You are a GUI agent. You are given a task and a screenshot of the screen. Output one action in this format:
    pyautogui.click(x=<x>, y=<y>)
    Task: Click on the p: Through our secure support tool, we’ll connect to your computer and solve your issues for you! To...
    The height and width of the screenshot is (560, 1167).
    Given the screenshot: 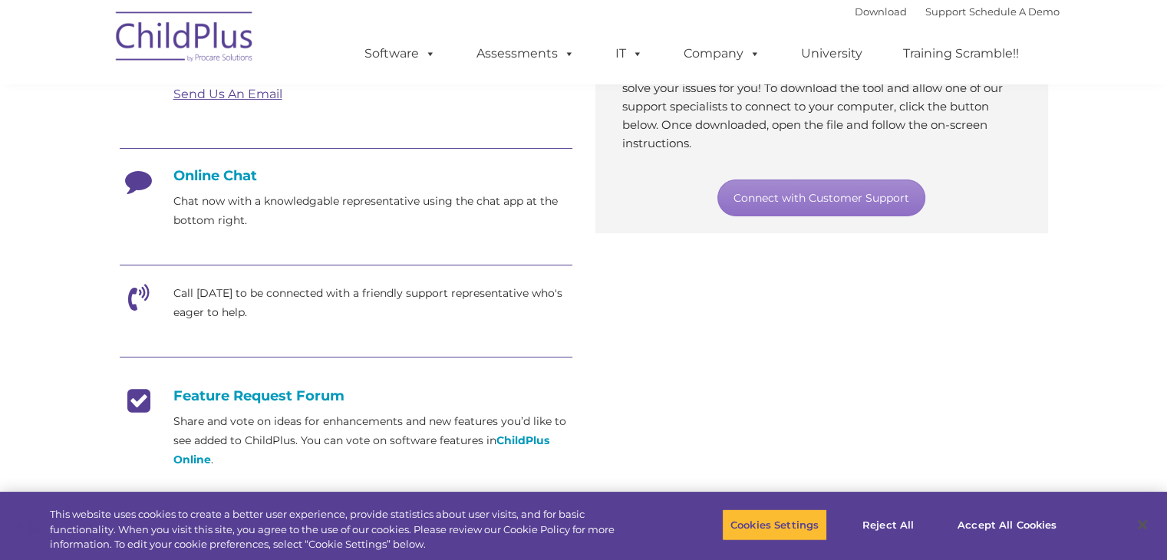 What is the action you would take?
    pyautogui.click(x=822, y=107)
    